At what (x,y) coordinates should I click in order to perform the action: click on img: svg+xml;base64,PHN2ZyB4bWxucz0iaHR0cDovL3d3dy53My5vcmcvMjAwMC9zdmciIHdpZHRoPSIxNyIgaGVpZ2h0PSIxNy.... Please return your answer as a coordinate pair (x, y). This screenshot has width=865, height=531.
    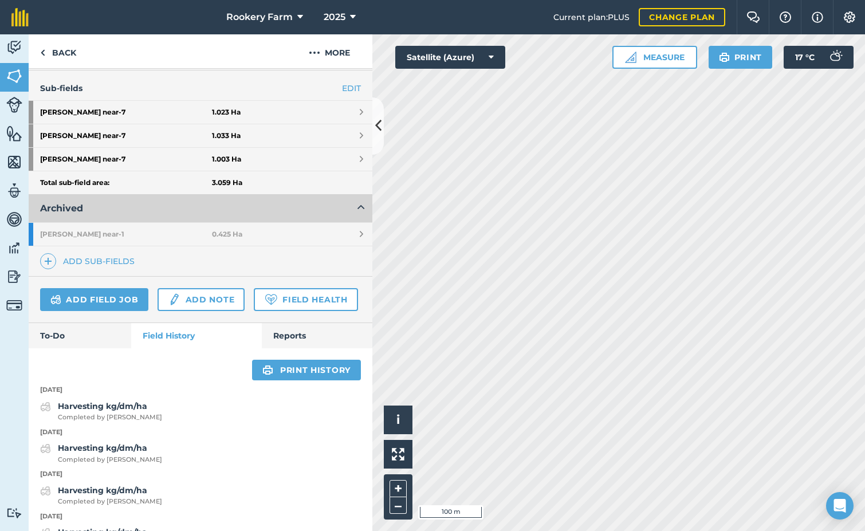
    Looking at the image, I should click on (818, 17).